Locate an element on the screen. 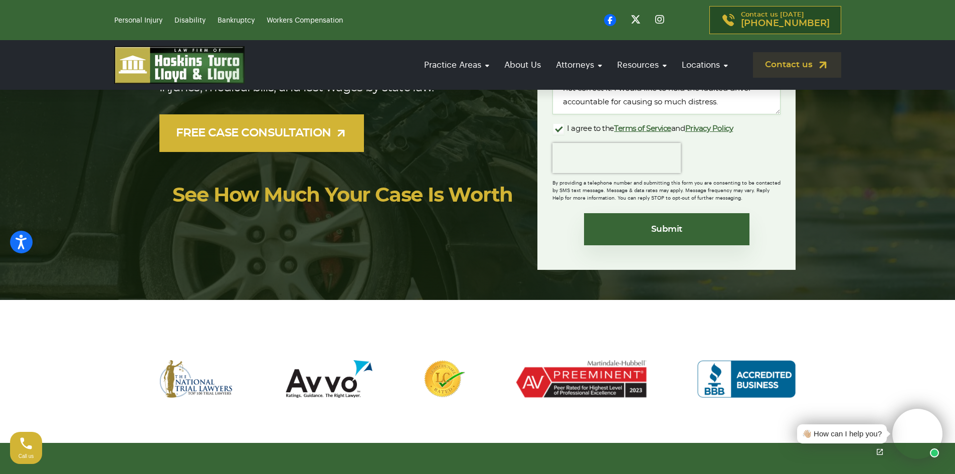 The width and height of the screenshot is (955, 474). a: Workers Compensation is located at coordinates (305, 21).